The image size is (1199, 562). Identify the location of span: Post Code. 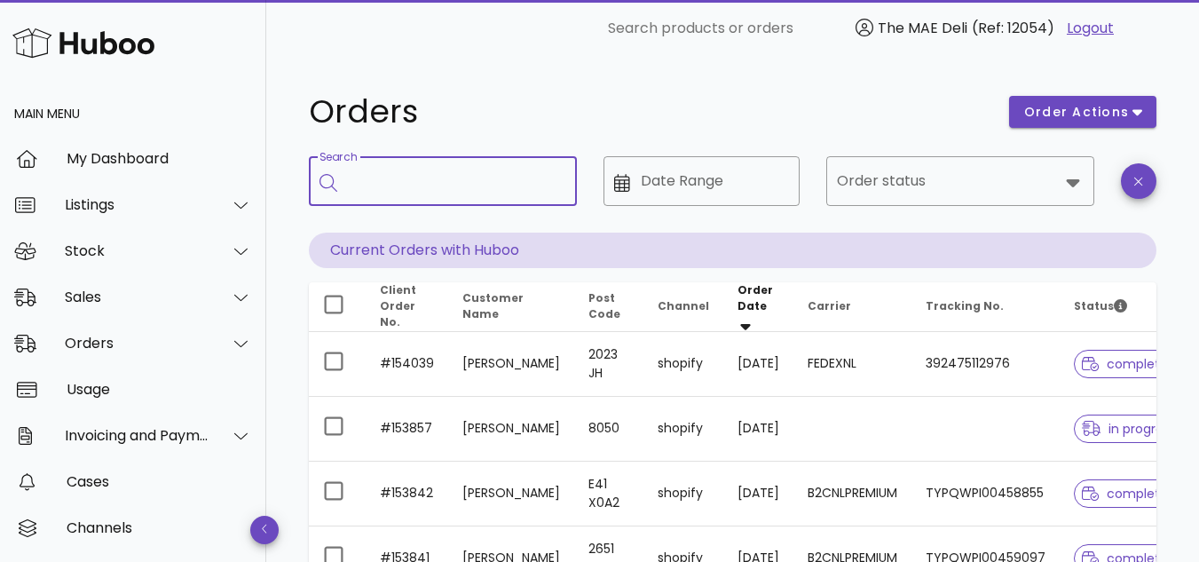
(604, 305).